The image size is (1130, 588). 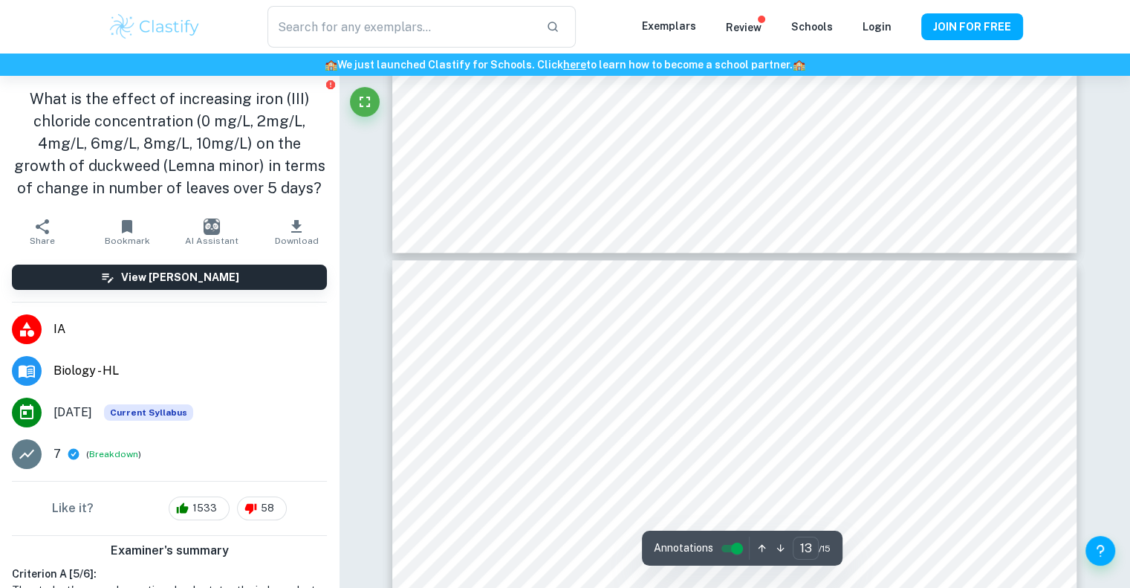 I want to click on a: here, so click(x=574, y=65).